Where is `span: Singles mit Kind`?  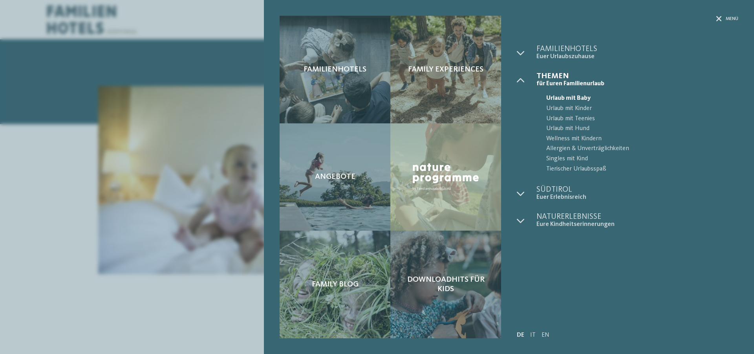 span: Singles mit Kind is located at coordinates (642, 159).